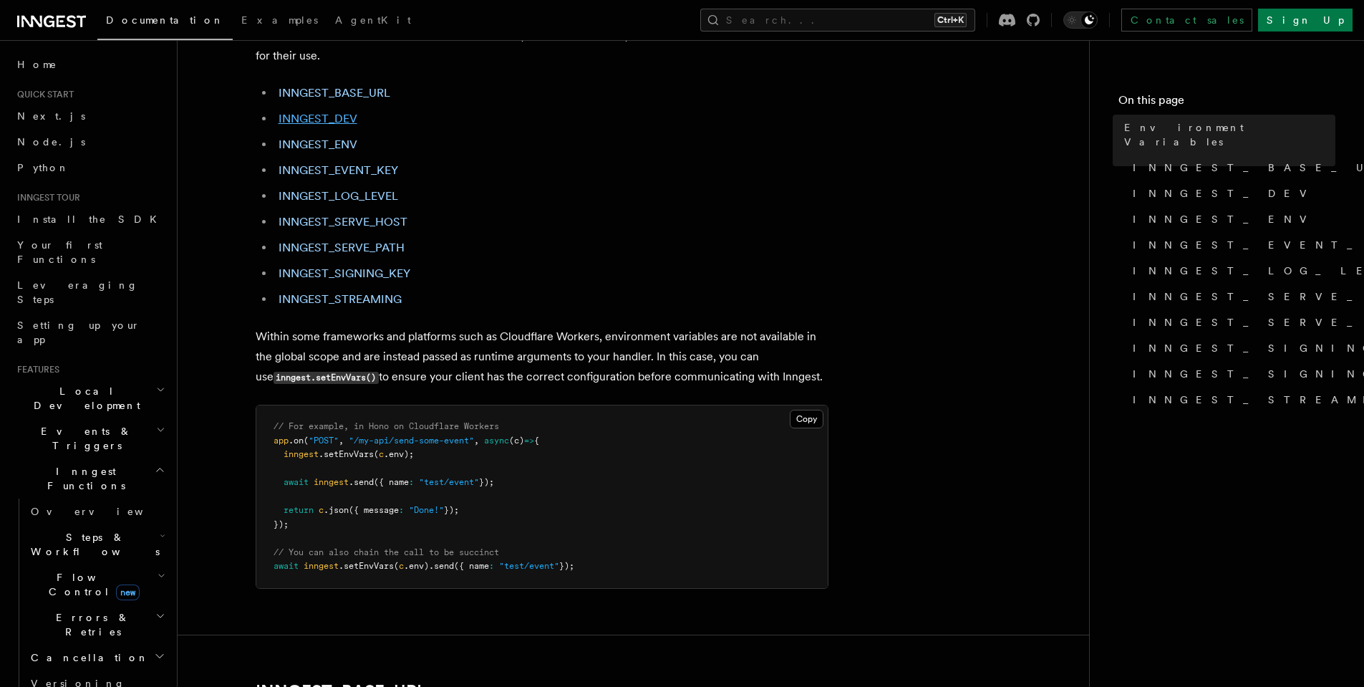  What do you see at coordinates (279, 21) in the screenshot?
I see `a: Examples` at bounding box center [279, 21].